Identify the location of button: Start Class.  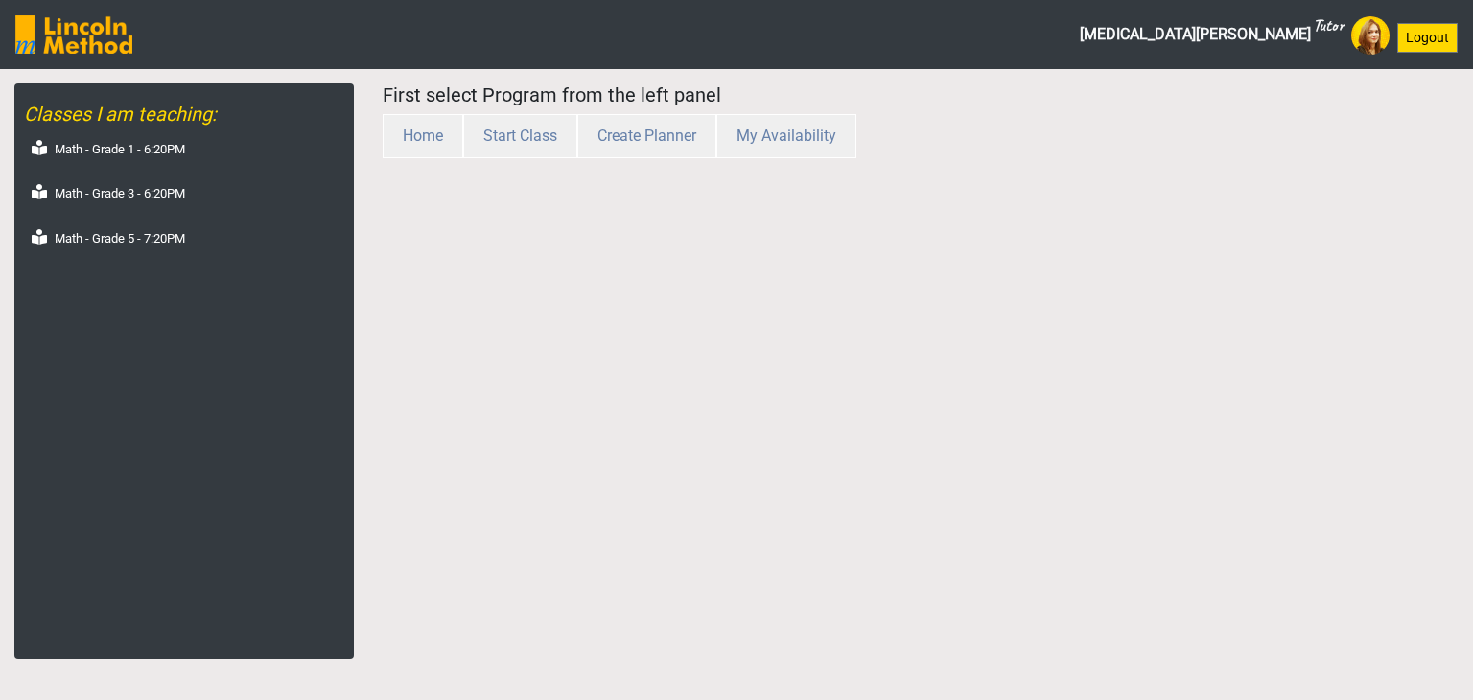
(520, 136).